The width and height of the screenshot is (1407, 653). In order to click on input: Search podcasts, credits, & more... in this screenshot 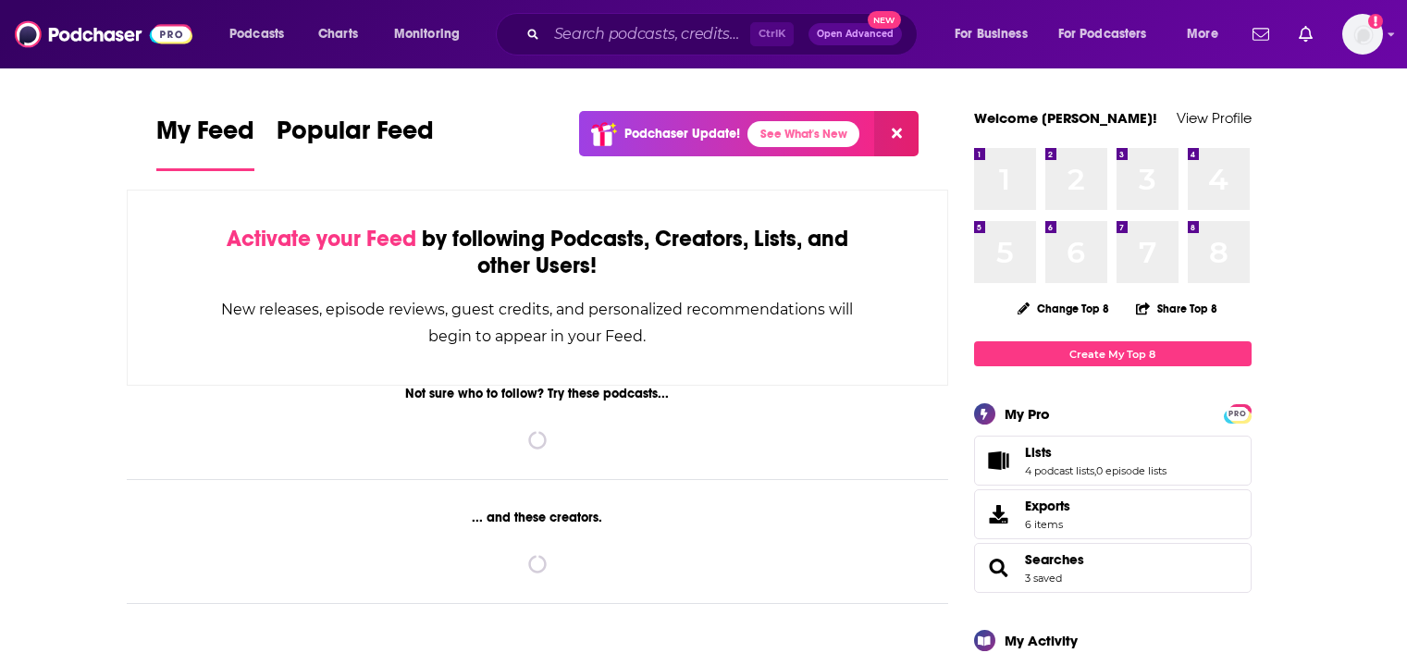, I will do `click(649, 34)`.